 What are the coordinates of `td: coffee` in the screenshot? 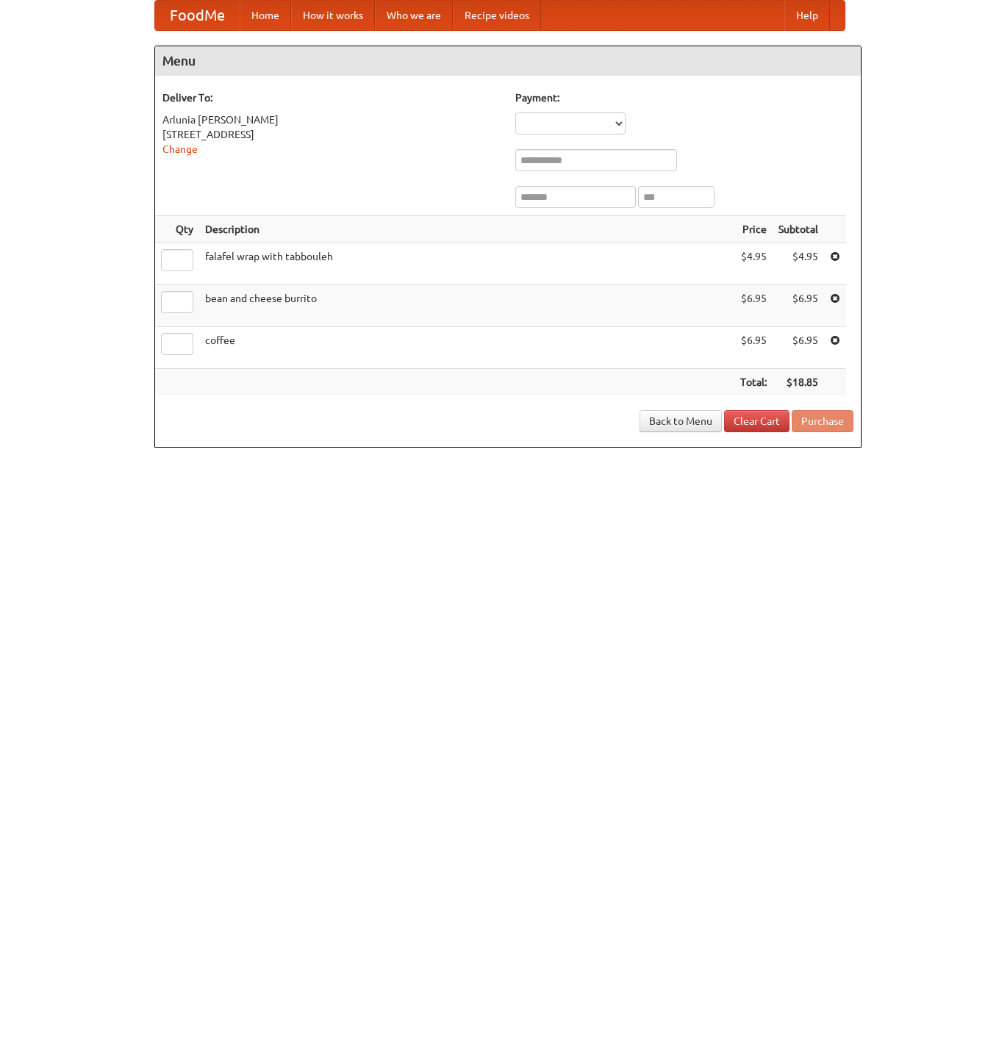 It's located at (467, 348).